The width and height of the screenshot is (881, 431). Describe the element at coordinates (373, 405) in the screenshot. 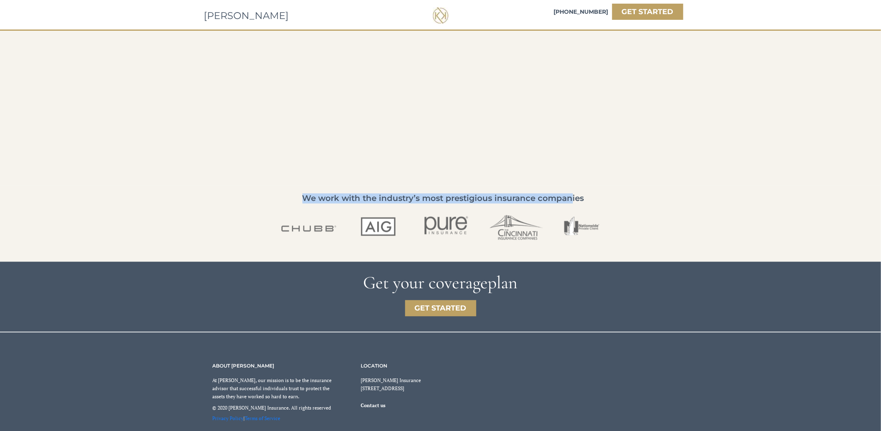

I see `a: Contact us` at that location.